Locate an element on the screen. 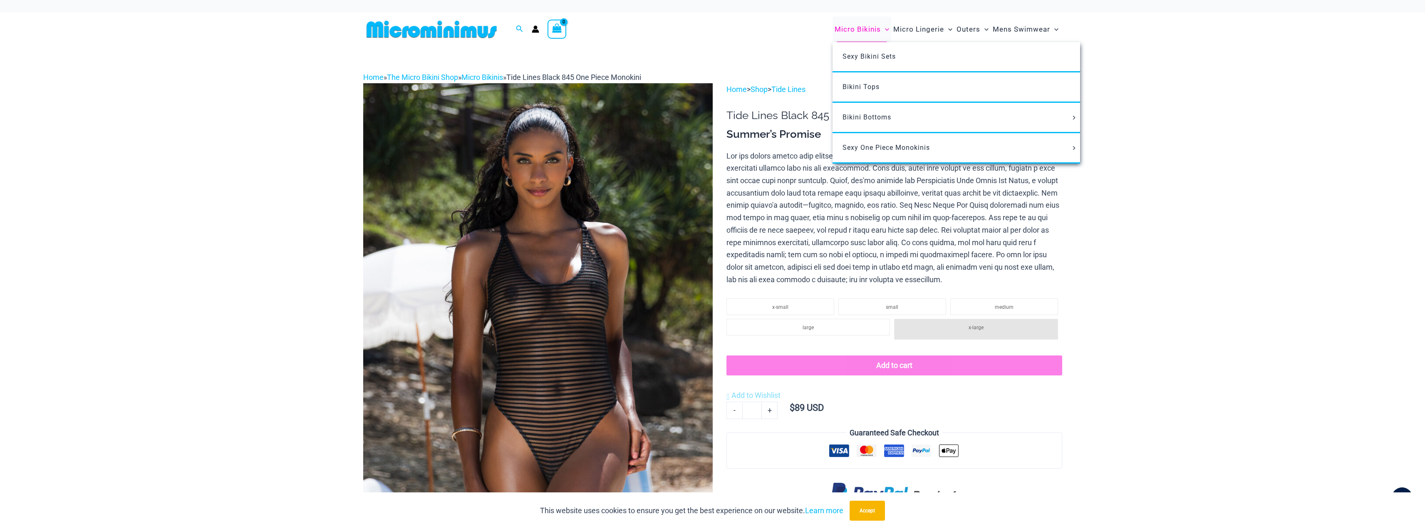 This screenshot has height=529, width=1425. nav: Site Navigation is located at coordinates (946, 29).